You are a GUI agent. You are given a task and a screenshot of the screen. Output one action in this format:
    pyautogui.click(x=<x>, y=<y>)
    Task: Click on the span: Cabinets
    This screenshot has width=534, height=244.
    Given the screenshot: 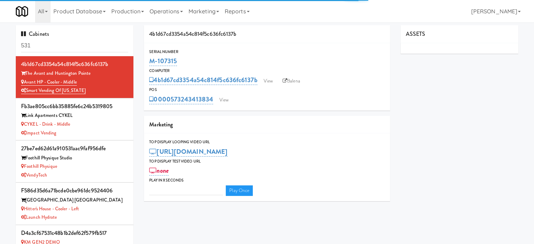 What is the action you would take?
    pyautogui.click(x=35, y=34)
    